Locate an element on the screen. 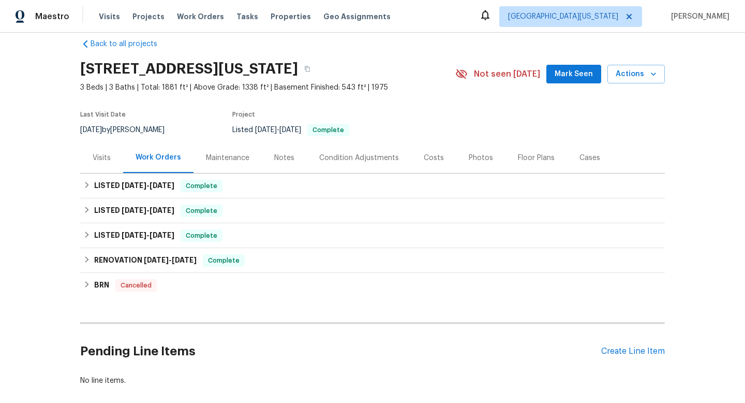 Image resolution: width=745 pixels, height=403 pixels. span: Mark Seen is located at coordinates (574, 74).